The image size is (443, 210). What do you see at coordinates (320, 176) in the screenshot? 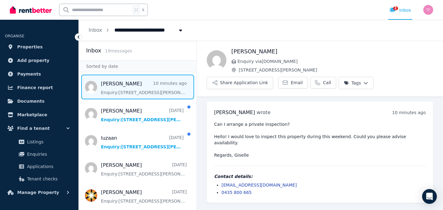
I see `h4: Contact details:` at bounding box center [320, 176].